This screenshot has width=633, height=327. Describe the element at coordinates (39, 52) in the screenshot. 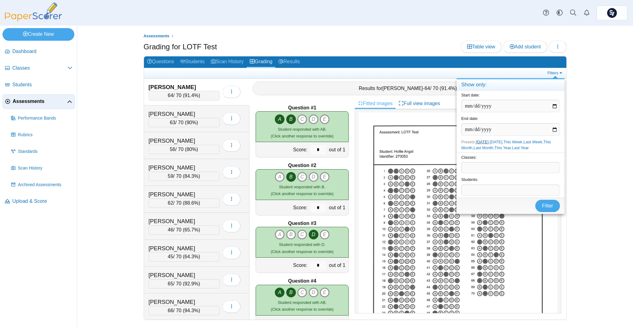

I see `a: Dashboard` at that location.